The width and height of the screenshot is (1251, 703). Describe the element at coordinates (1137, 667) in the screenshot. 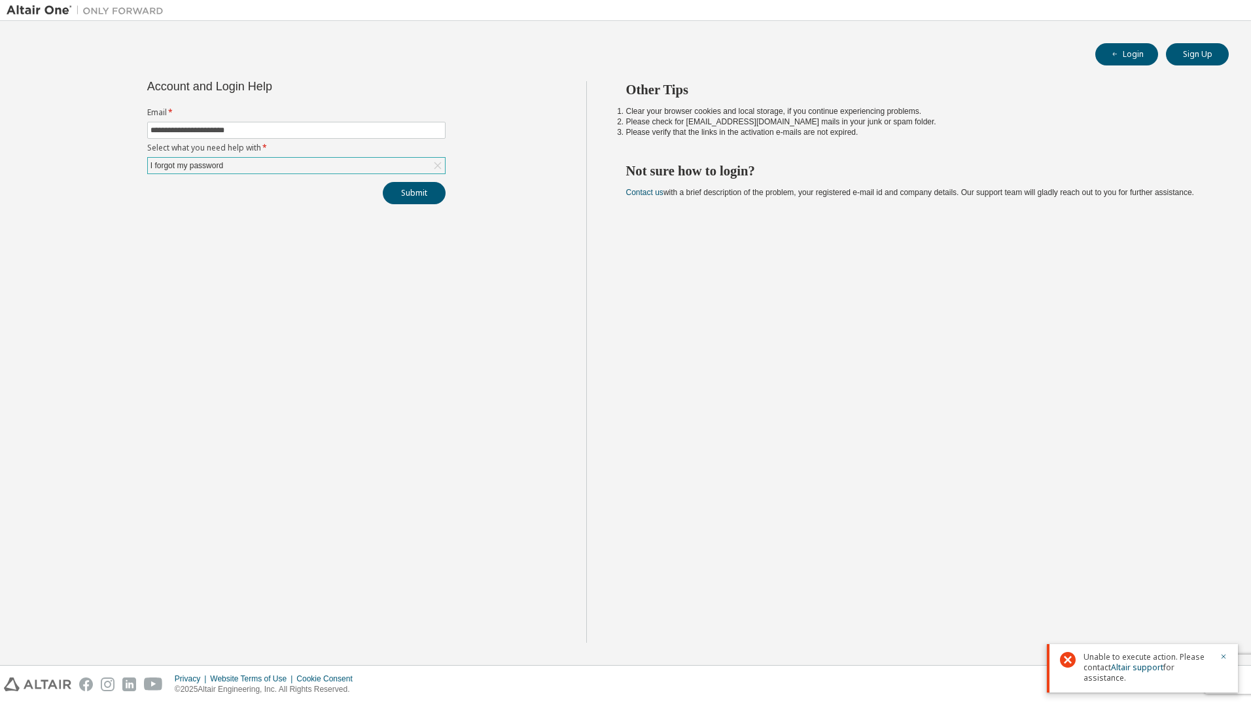

I see `a: Altair support` at that location.